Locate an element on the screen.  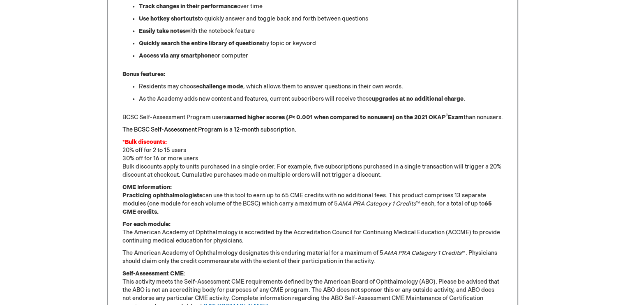
strong: CME Information: is located at coordinates (147, 187).